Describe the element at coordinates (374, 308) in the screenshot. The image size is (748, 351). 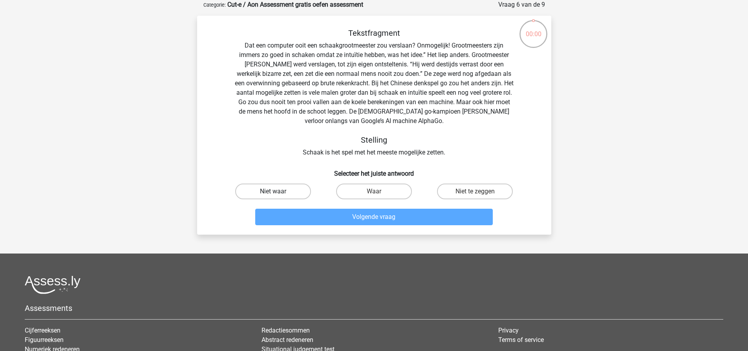
I see `h5: Assessments` at that location.